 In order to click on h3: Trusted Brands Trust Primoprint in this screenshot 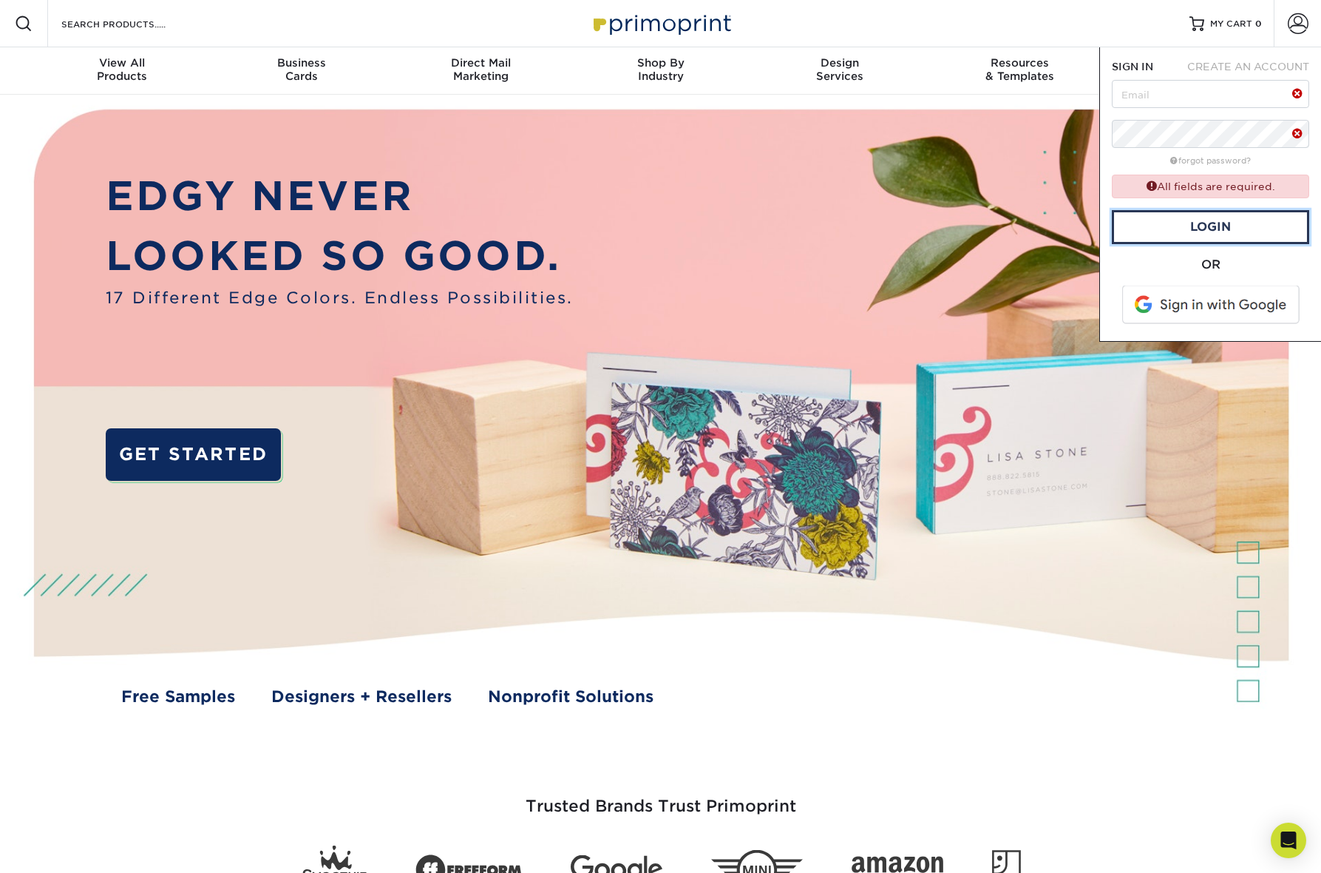, I will do `click(661, 797)`.